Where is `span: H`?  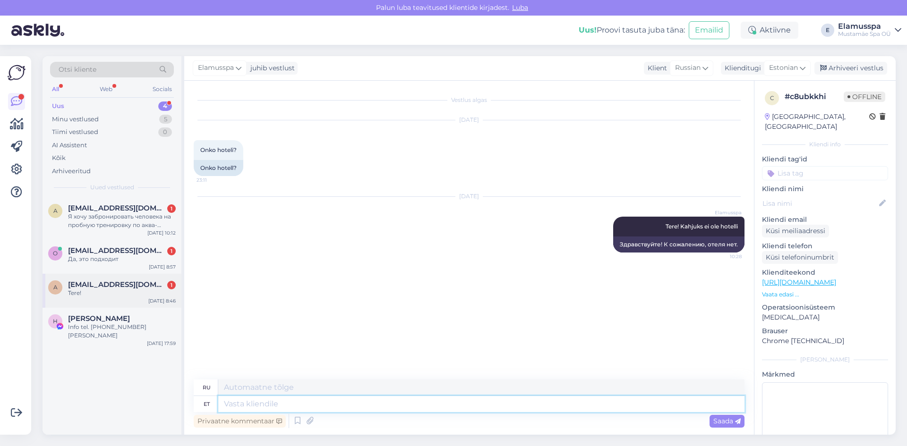
span: H is located at coordinates (55, 321).